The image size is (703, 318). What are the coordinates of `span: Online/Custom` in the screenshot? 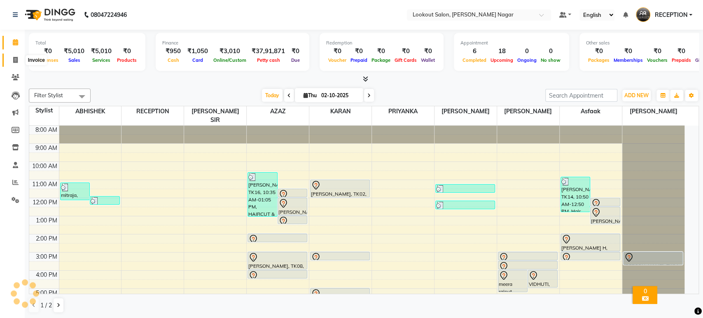 It's located at (230, 60).